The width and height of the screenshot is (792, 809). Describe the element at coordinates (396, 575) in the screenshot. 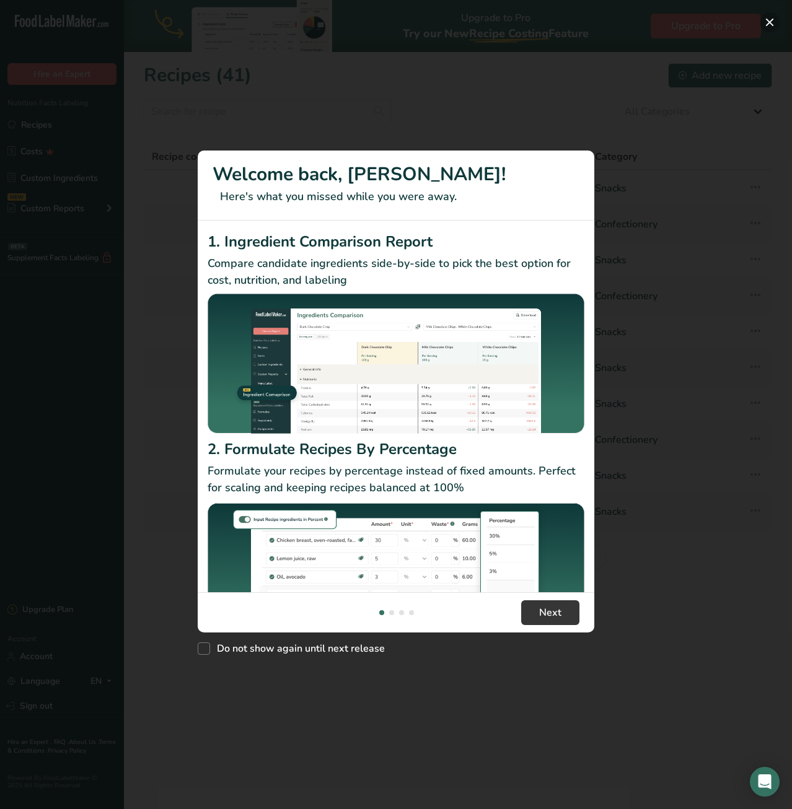

I see `img: Formulate Recipes By Percentage` at that location.